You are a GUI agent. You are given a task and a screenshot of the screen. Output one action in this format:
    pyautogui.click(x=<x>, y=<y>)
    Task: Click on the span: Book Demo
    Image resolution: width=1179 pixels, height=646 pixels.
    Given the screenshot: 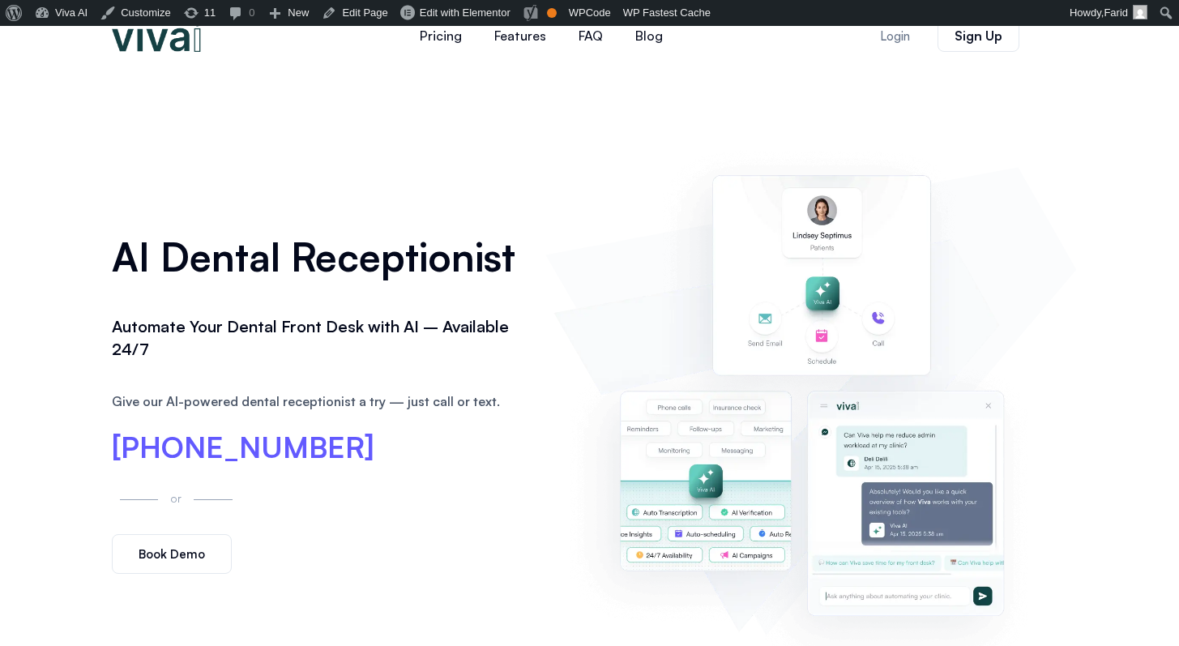 What is the action you would take?
    pyautogui.click(x=172, y=553)
    